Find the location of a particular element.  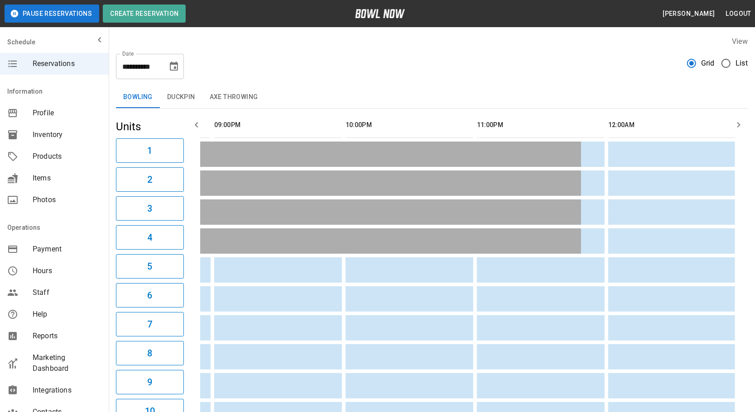

button: 1 is located at coordinates (150, 151).